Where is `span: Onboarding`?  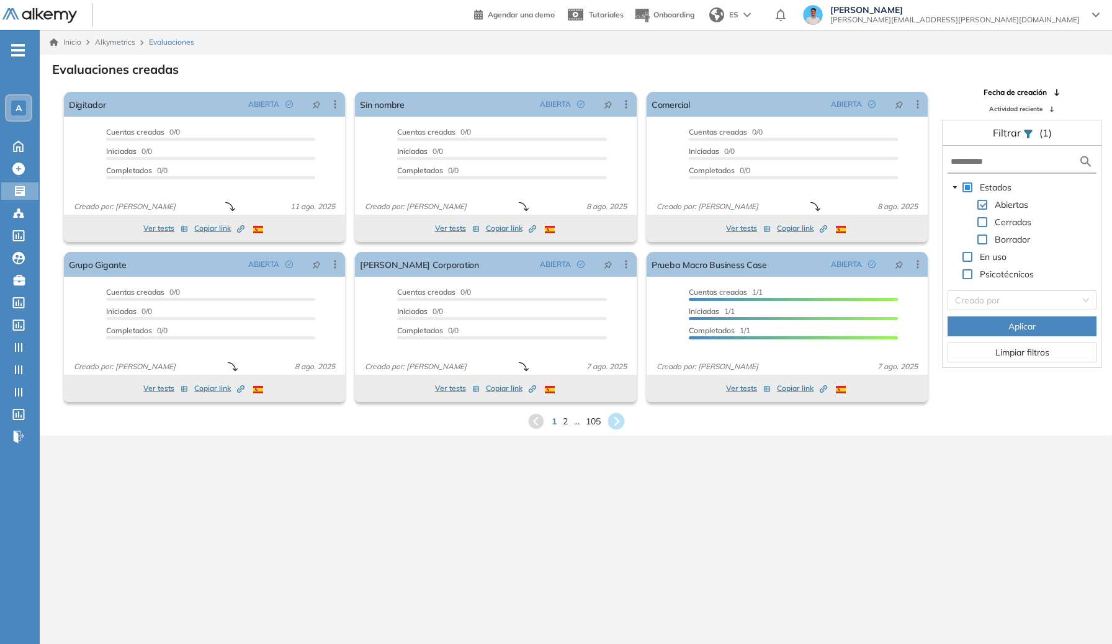
span: Onboarding is located at coordinates (674, 14).